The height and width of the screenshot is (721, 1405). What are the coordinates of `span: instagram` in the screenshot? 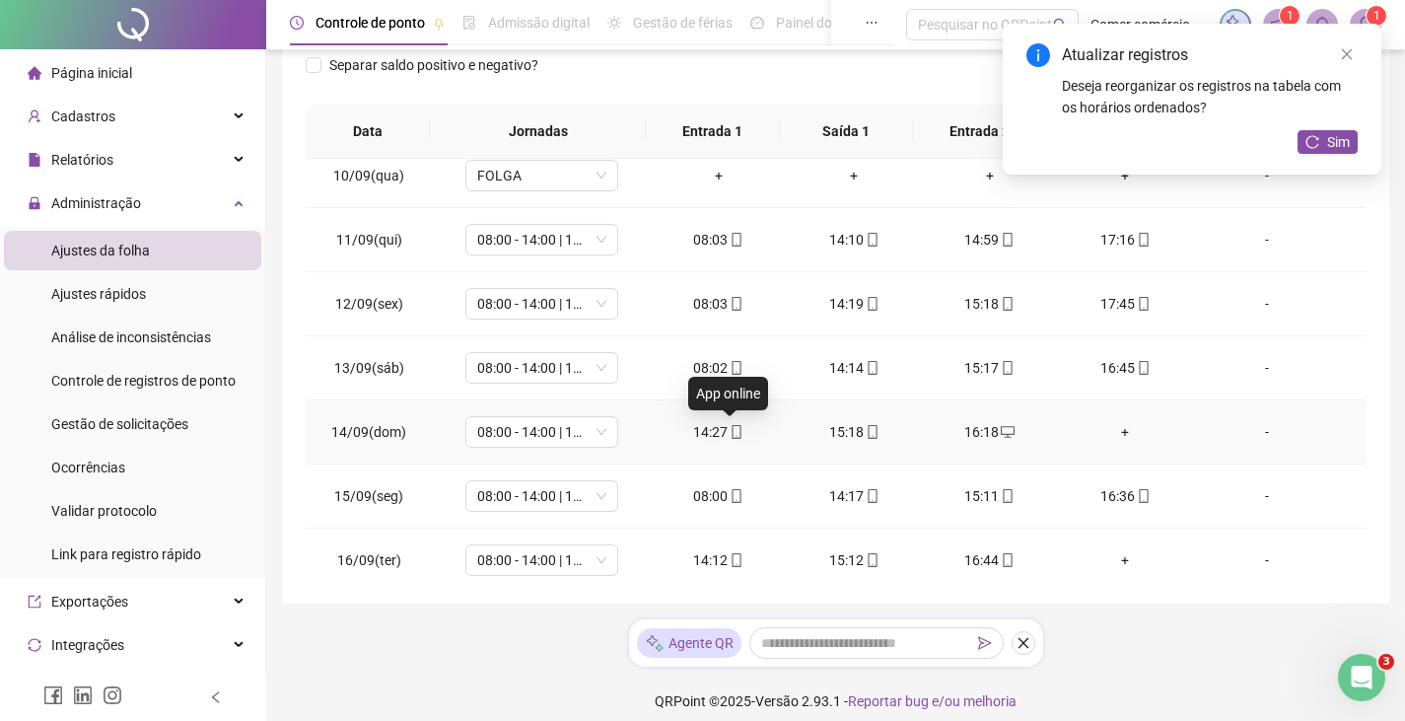 It's located at (112, 695).